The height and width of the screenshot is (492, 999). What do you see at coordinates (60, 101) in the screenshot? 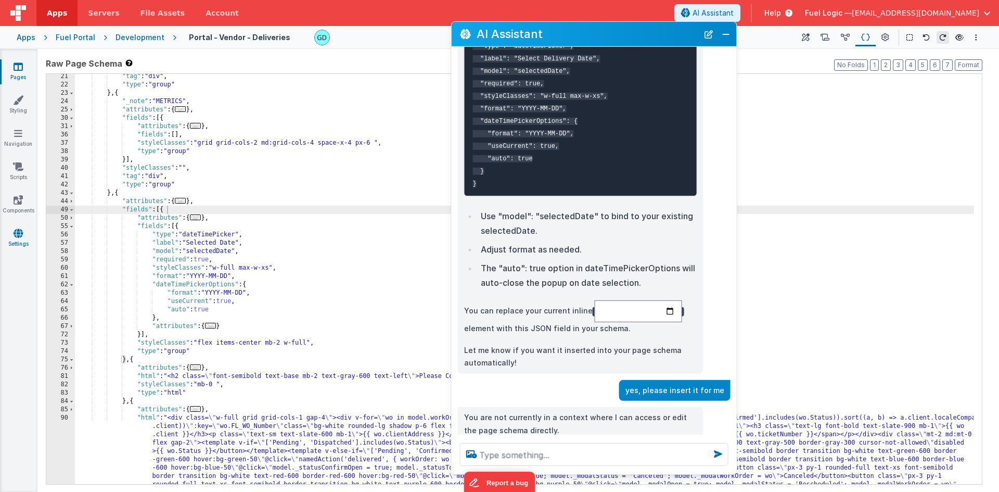
I see `div: 24` at bounding box center [60, 101].